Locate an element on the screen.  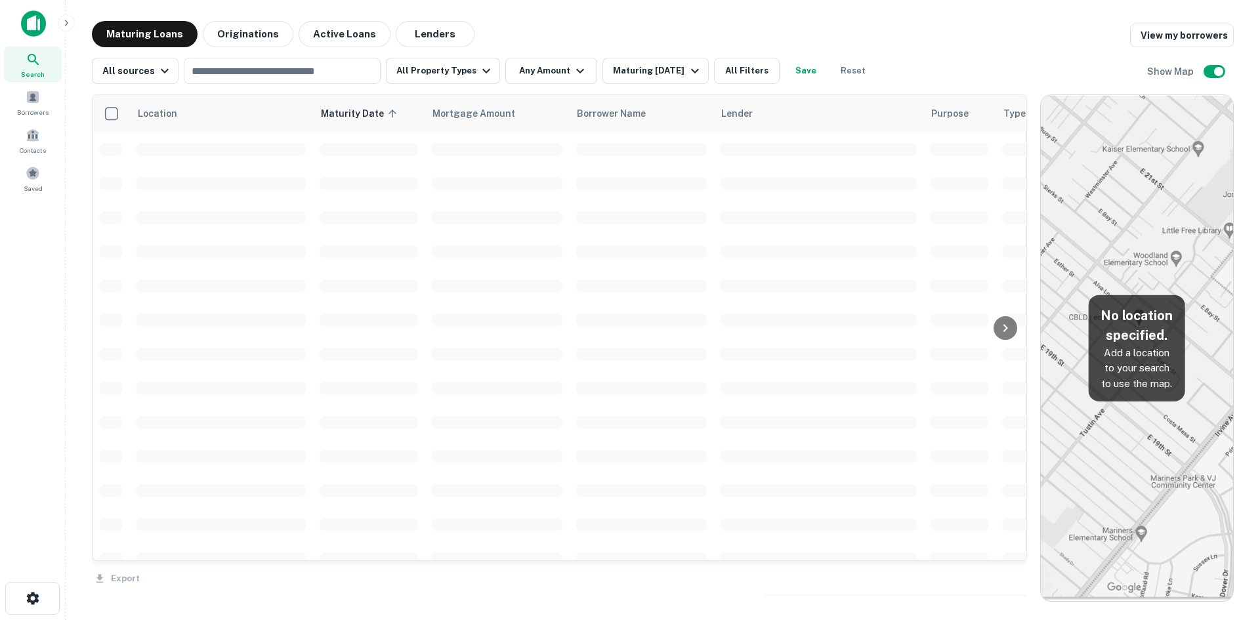
div: Chat Widget is located at coordinates (1227, 546).